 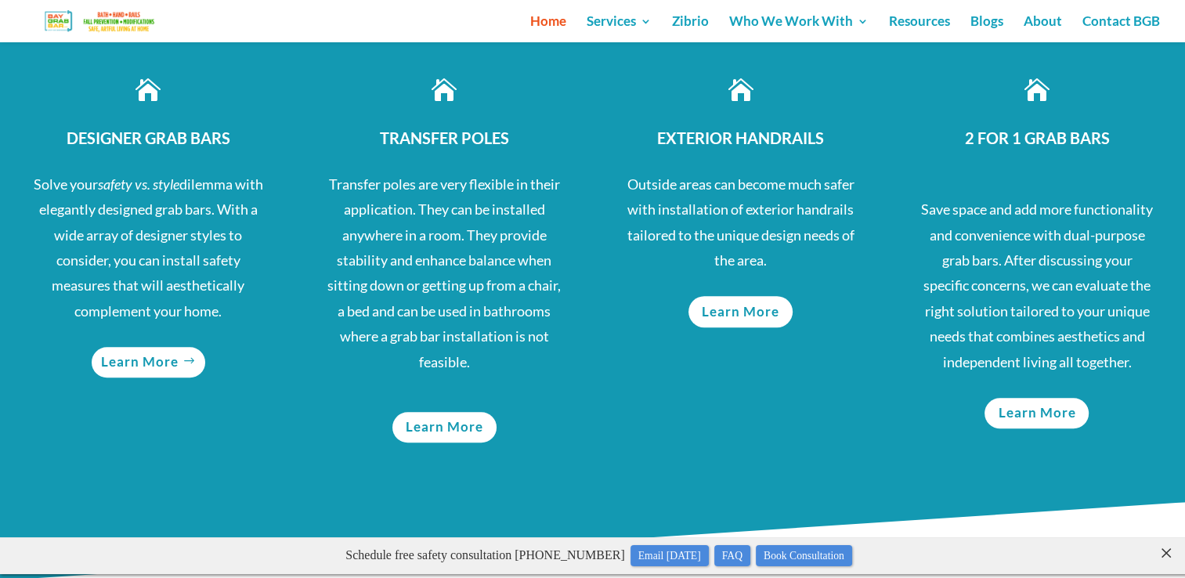 I want to click on a: FAQ, so click(x=732, y=18).